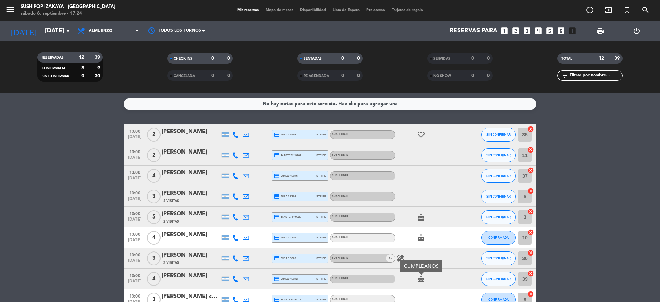 The height and width of the screenshot is (302, 660). I want to click on span: visa * 5251, so click(285, 238).